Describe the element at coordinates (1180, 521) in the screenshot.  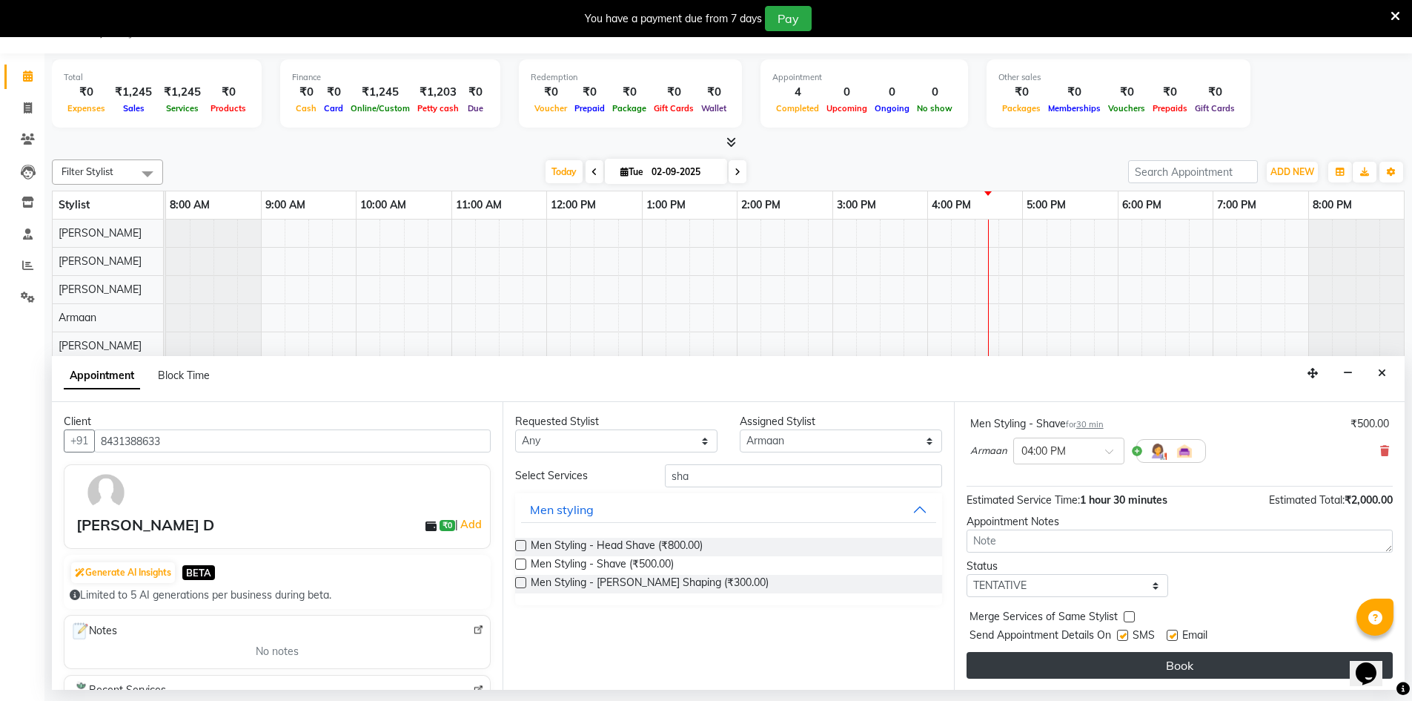
I see `div: Appointment Notes` at that location.